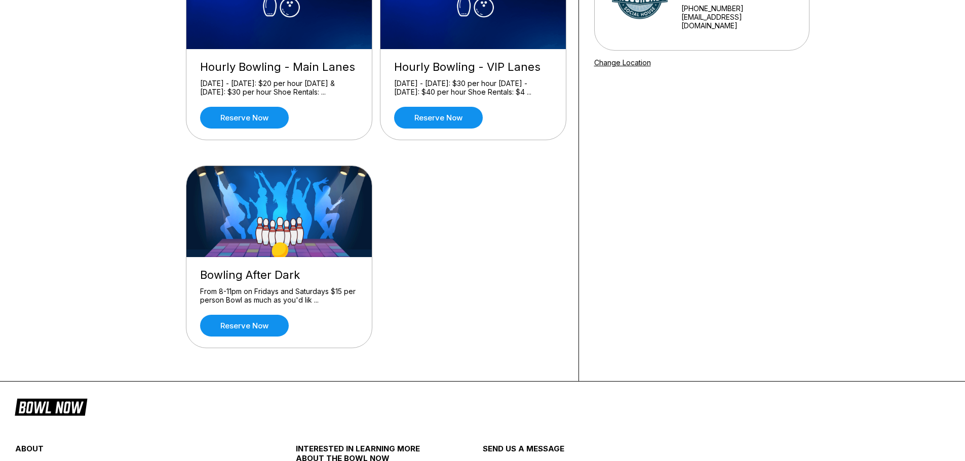  What do you see at coordinates (280, 212) in the screenshot?
I see `img: Bowling After Dark` at bounding box center [280, 212].